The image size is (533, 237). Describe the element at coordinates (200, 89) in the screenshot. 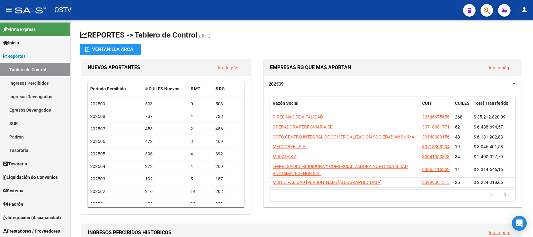

I see `datatable-header-cell: # MT` at that location.